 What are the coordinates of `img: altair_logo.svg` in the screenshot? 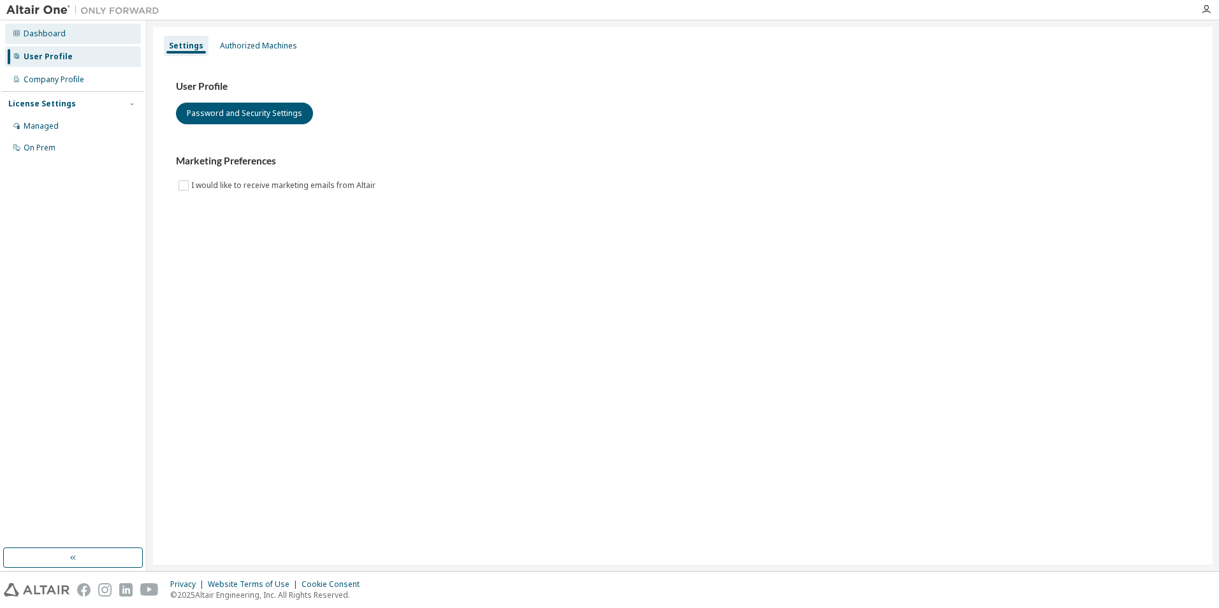 It's located at (36, 590).